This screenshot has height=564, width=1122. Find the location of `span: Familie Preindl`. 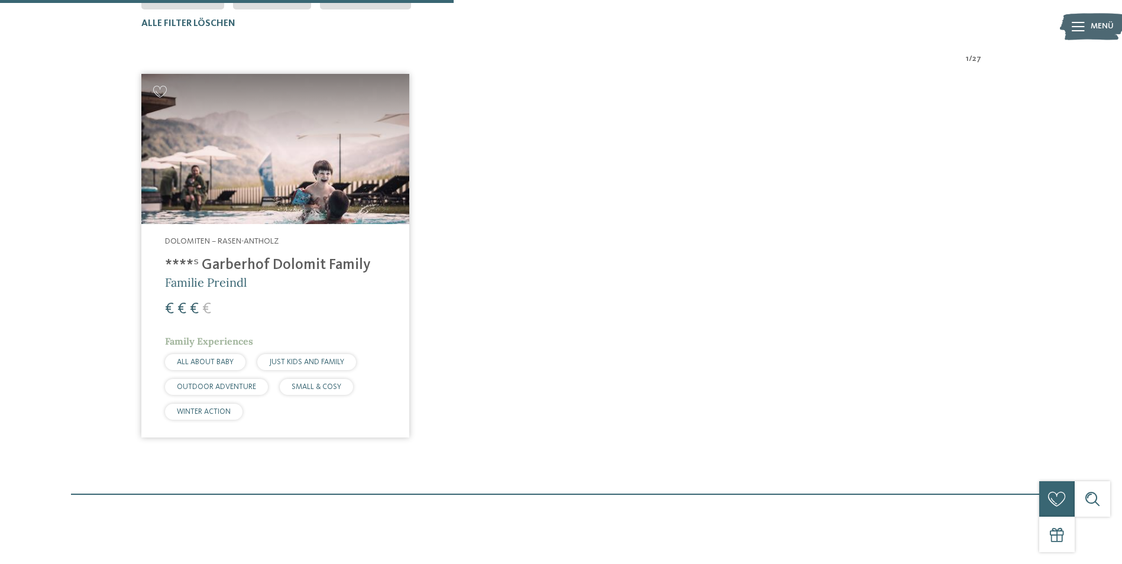

span: Familie Preindl is located at coordinates (206, 282).